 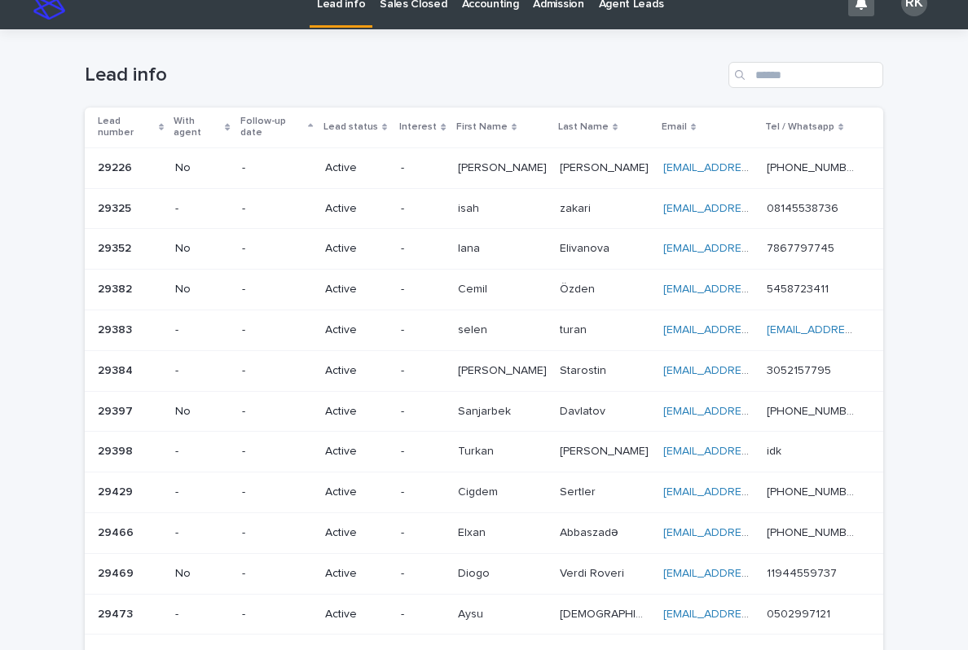 What do you see at coordinates (813, 531) in the screenshot?
I see `p: +994 077 817 19 09` at bounding box center [813, 531].